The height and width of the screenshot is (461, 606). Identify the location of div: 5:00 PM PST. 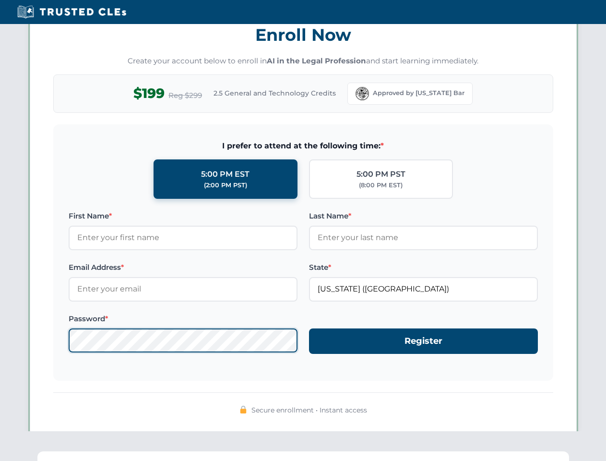
(381, 174).